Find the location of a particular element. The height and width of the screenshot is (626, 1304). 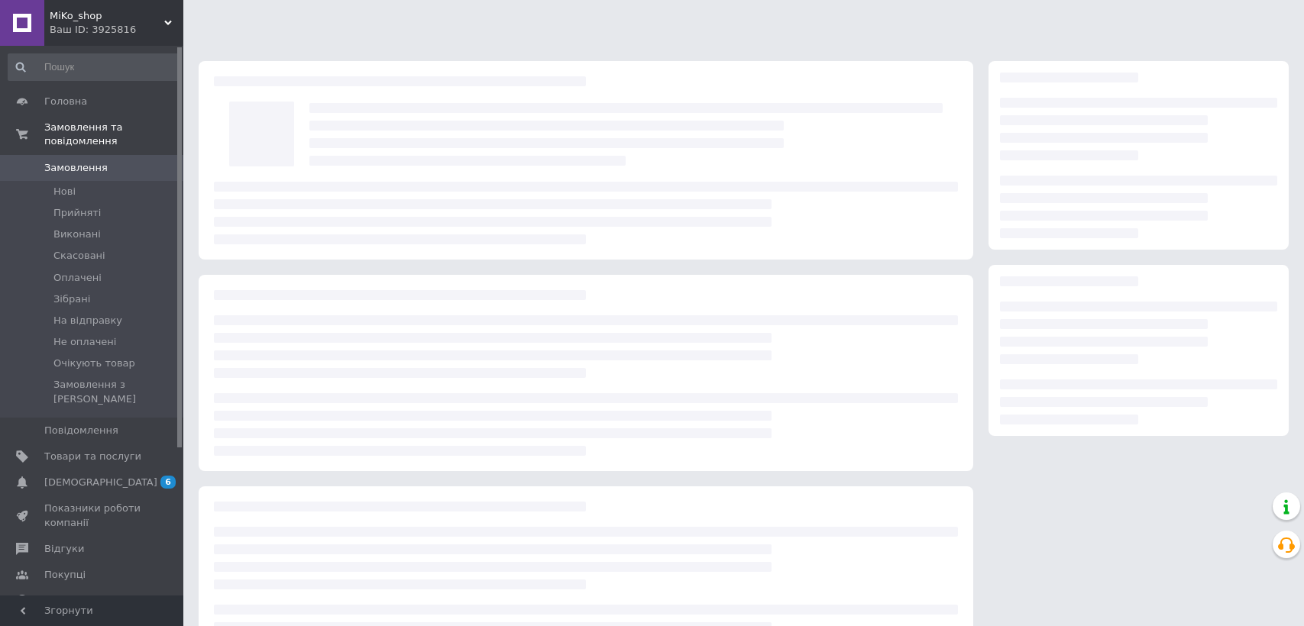

span: Показники роботи компанії is located at coordinates (92, 516).